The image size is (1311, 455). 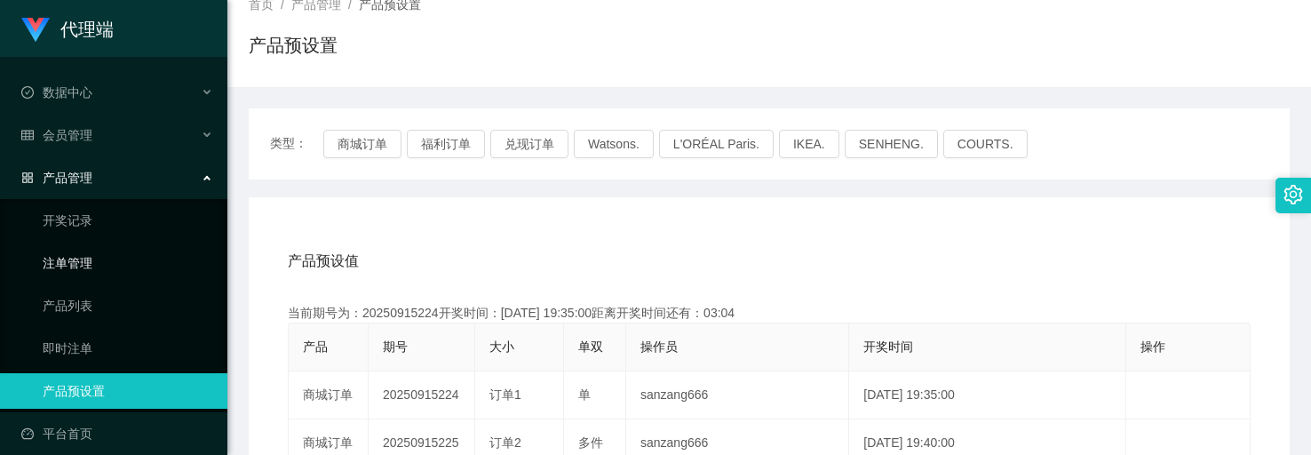 What do you see at coordinates (506, 442) in the screenshot?
I see `span: 订单2` at bounding box center [506, 442].